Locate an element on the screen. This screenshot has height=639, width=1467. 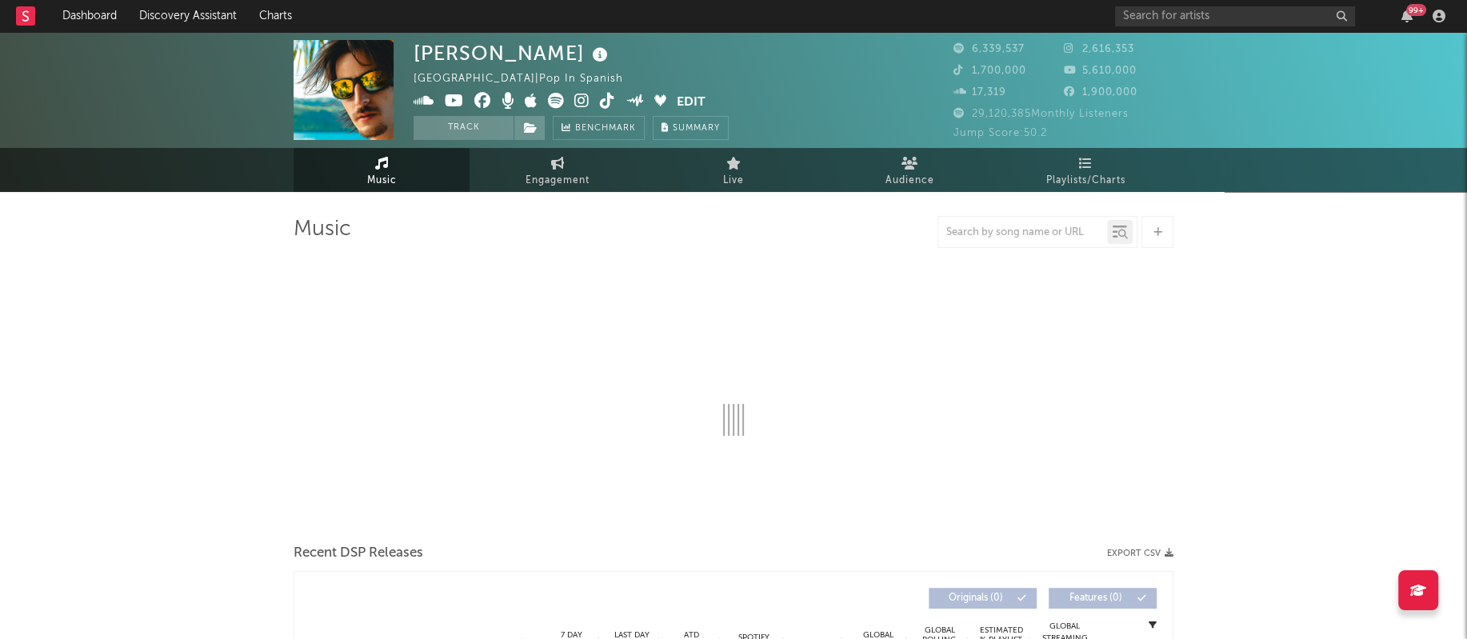
span: Recent DSP Releases is located at coordinates (358, 553).